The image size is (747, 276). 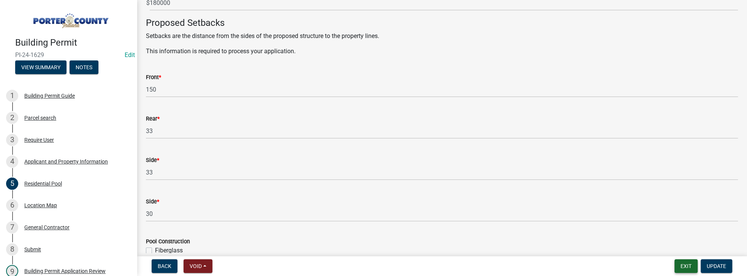 I want to click on h4: Proposed Setbacks, so click(x=442, y=23).